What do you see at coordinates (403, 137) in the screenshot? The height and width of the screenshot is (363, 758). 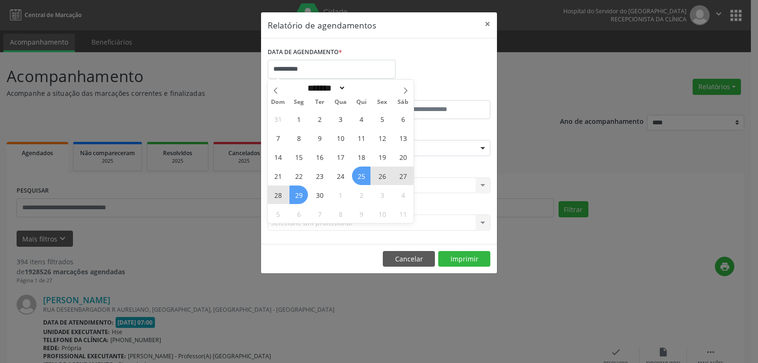 I see `span: Setembro 13, 2025` at bounding box center [403, 137].